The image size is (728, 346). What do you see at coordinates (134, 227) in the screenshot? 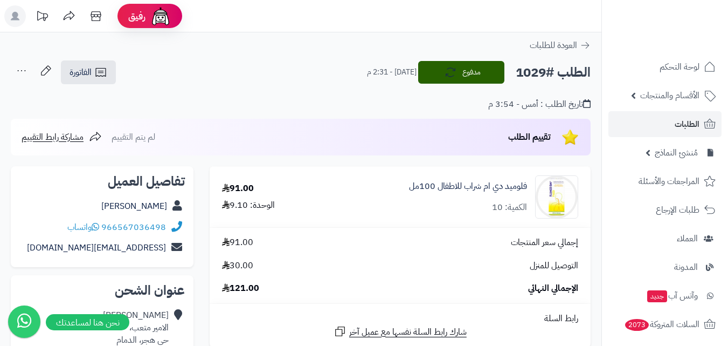
I see `a: 966567036498` at bounding box center [134, 227].